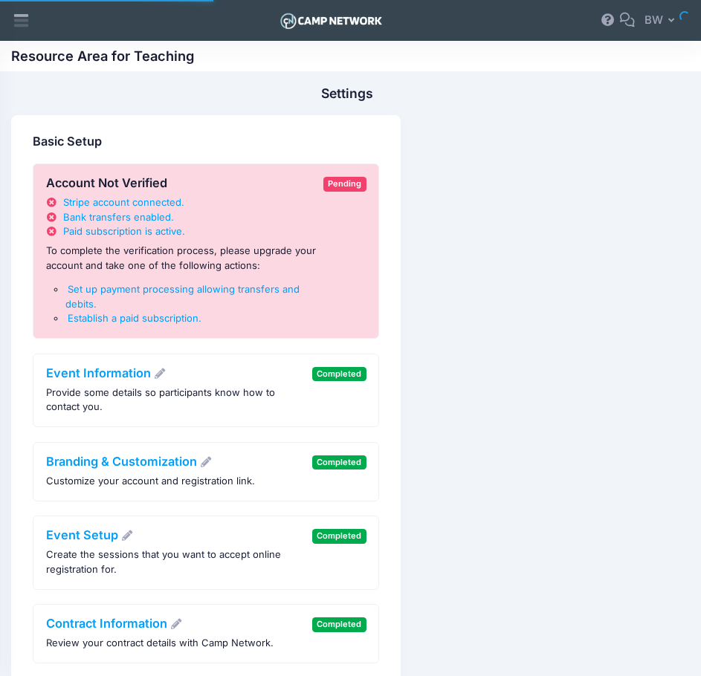 The height and width of the screenshot is (676, 701). Describe the element at coordinates (122, 202) in the screenshot. I see `span: Stripe account connected` at that location.